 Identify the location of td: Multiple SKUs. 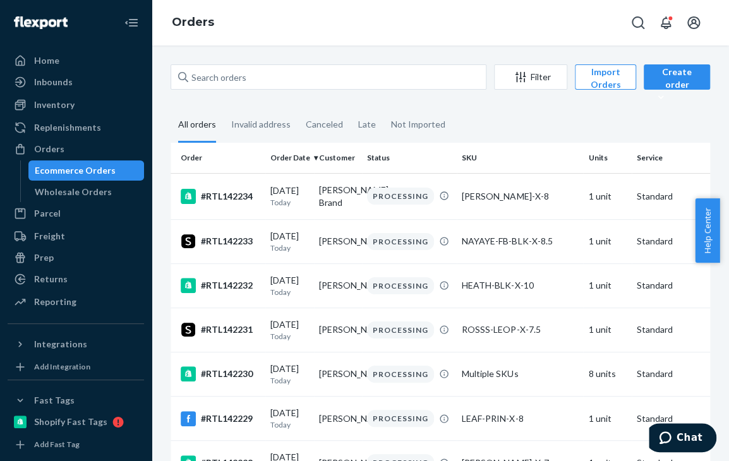
(520, 374).